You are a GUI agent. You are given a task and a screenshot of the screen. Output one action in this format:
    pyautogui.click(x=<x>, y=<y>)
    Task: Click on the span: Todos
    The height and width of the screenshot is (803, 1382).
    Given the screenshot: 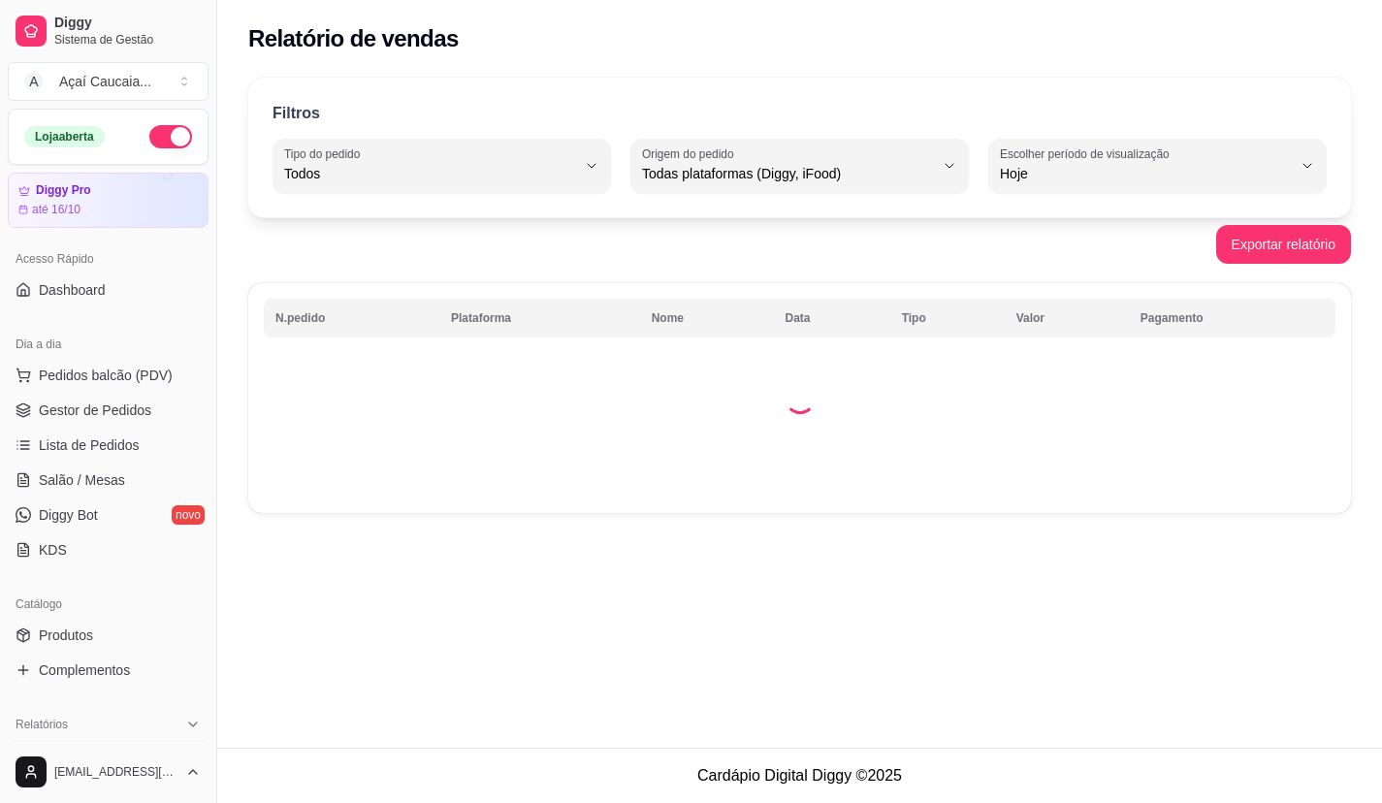 What is the action you would take?
    pyautogui.click(x=430, y=174)
    